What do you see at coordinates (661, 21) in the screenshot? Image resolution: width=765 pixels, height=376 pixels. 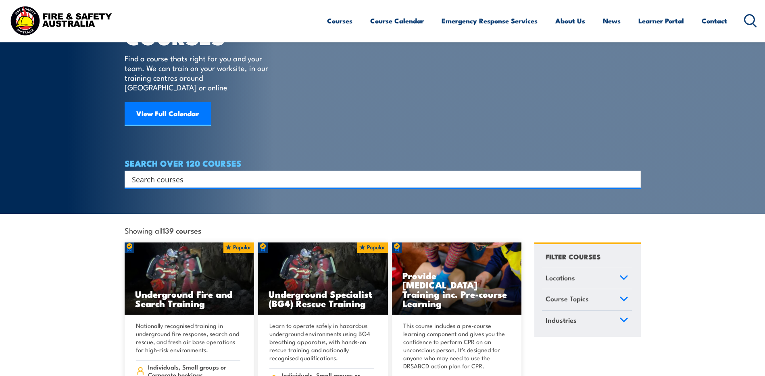 I see `a: Learner Portal` at bounding box center [661, 21].